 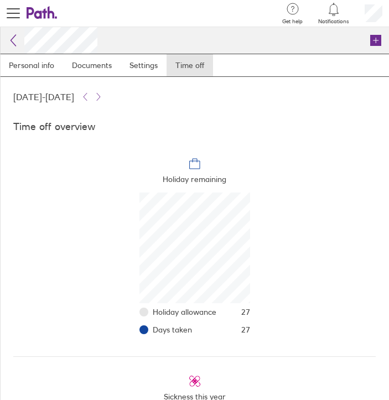 What do you see at coordinates (333, 22) in the screenshot?
I see `span: Notifications` at bounding box center [333, 22].